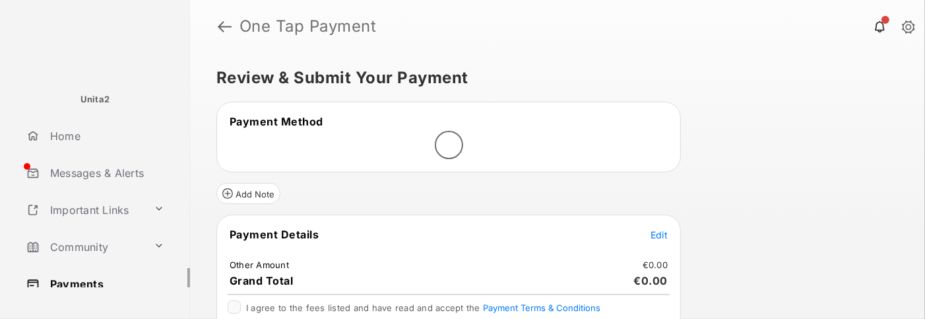  I want to click on span: €0.00, so click(651, 280).